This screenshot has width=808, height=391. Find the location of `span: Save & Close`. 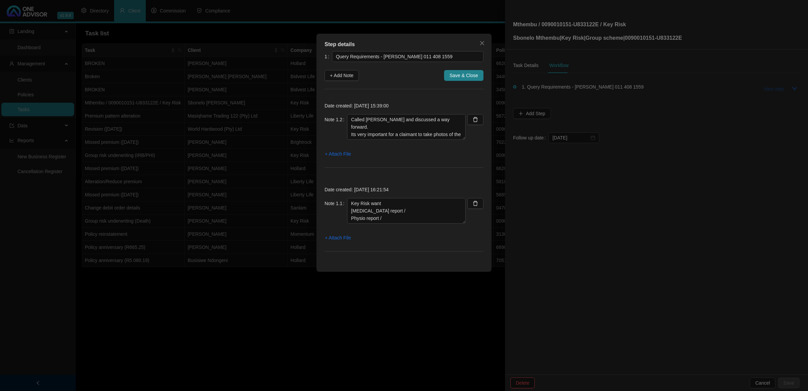

span: Save & Close is located at coordinates (464, 75).